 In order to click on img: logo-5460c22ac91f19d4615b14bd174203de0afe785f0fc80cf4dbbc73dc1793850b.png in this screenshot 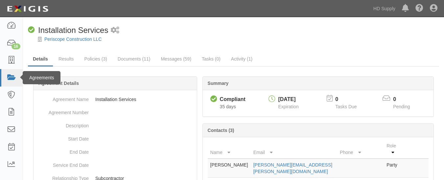, I will do `click(28, 9)`.